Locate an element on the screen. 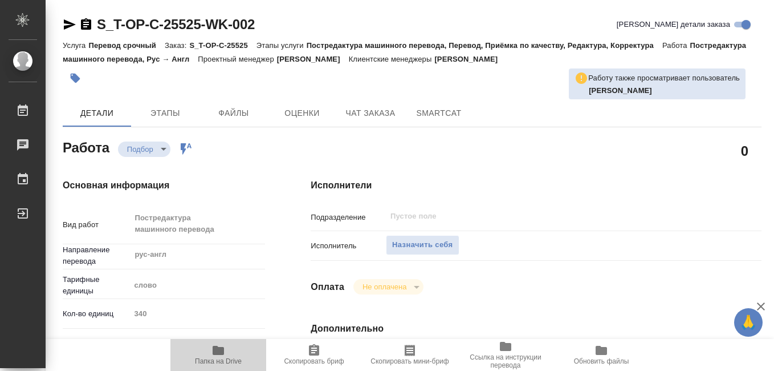 This screenshot has width=774, height=371. button: Папка на Drive is located at coordinates (218, 355).